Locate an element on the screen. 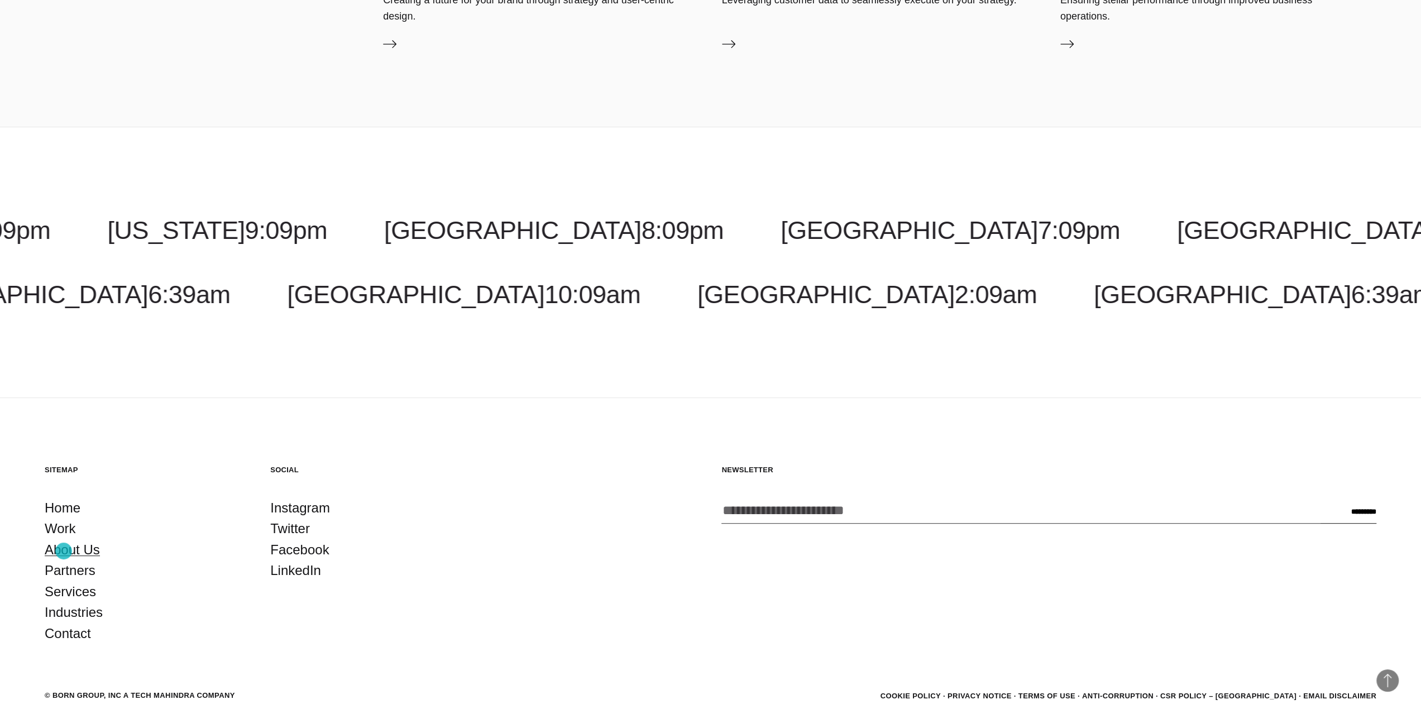  a: Privacy Notice is located at coordinates (979, 696).